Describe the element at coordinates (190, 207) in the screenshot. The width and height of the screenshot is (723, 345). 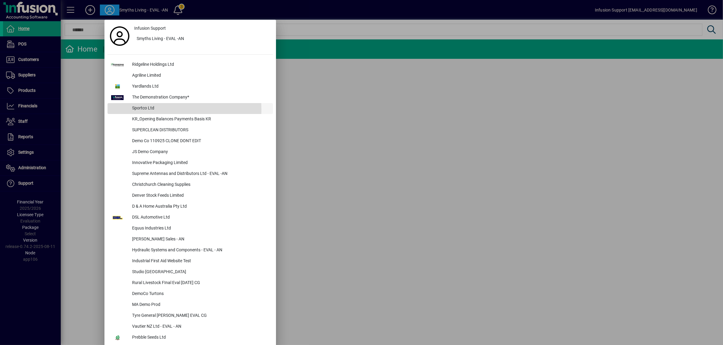
I see `button: D & A Home Australia Pty Ltd` at that location.